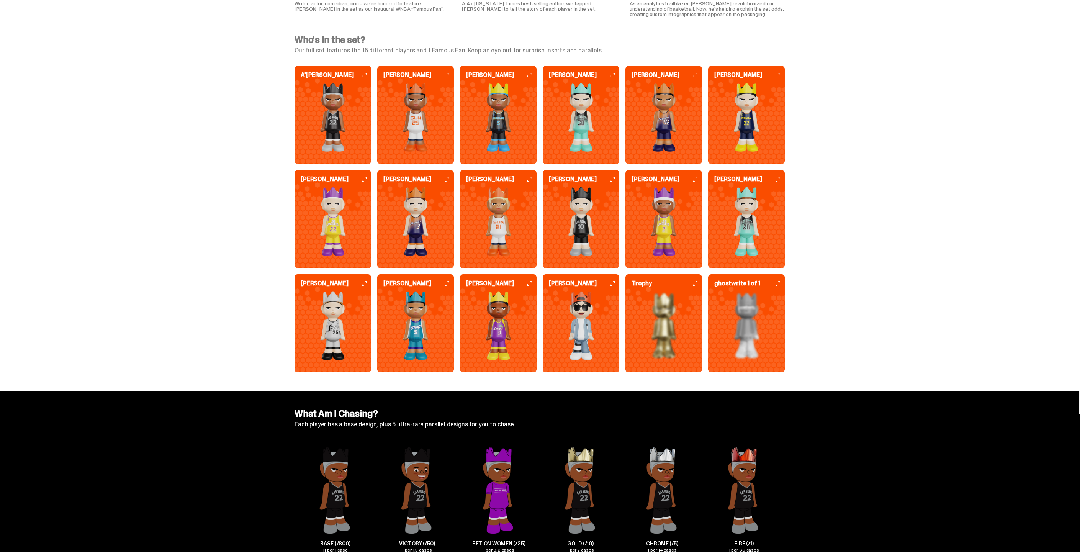 The width and height of the screenshot is (1085, 552). I want to click on img: Chrome ghost, so click(662, 490).